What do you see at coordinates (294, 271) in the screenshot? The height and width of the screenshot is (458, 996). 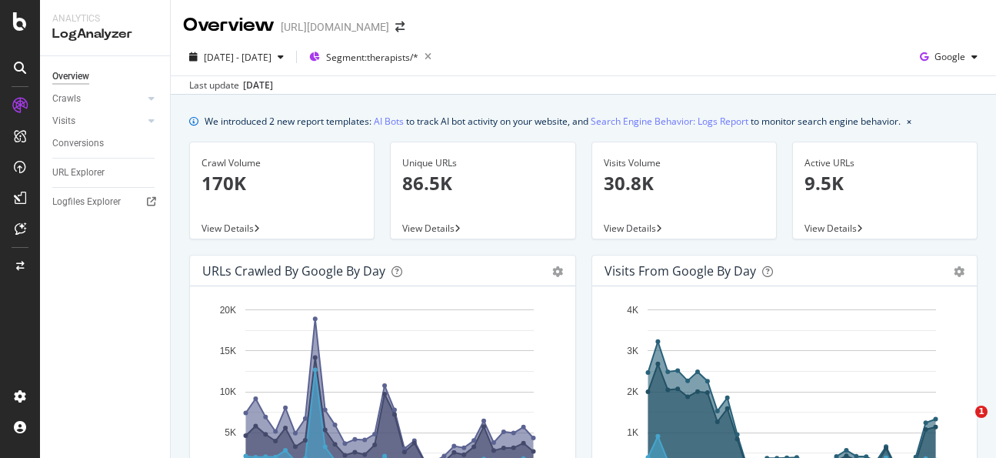 I see `div: URLs Crawled by Google by day` at bounding box center [294, 271].